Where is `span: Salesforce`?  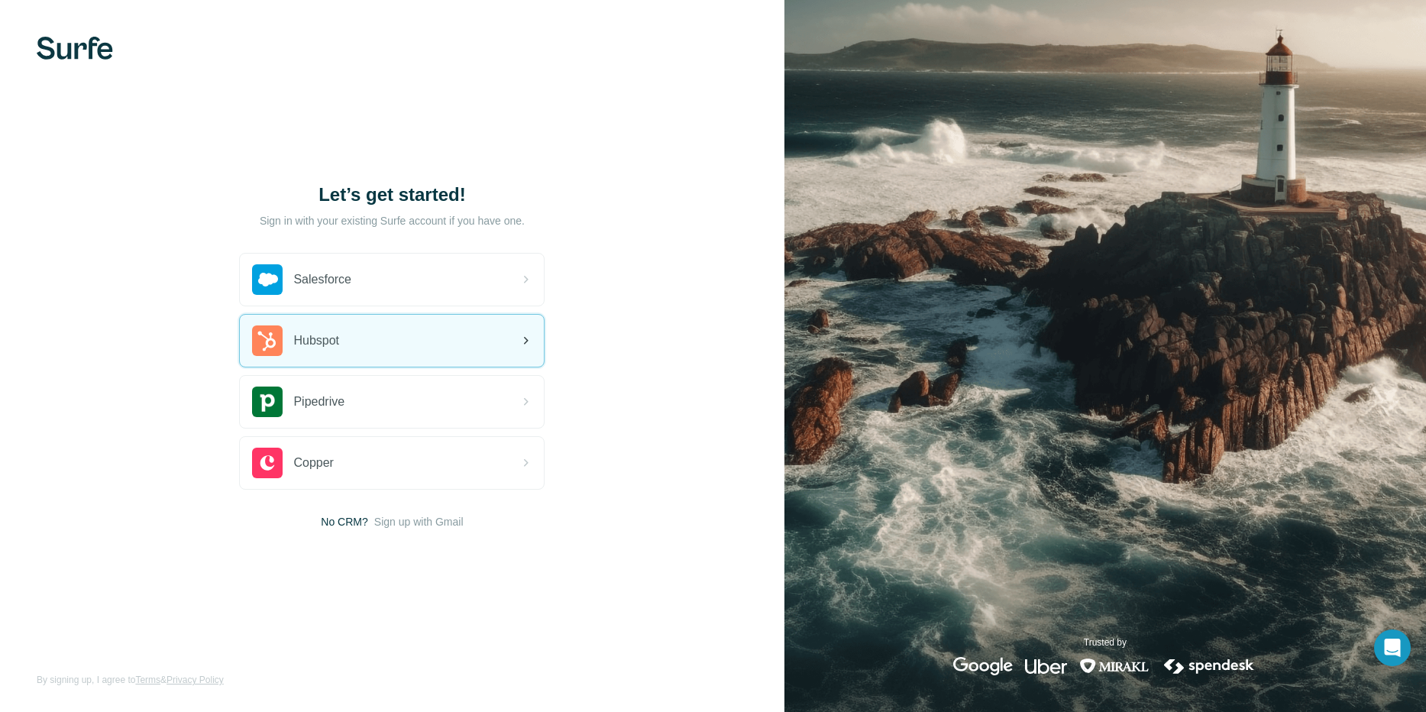
span: Salesforce is located at coordinates (322, 279).